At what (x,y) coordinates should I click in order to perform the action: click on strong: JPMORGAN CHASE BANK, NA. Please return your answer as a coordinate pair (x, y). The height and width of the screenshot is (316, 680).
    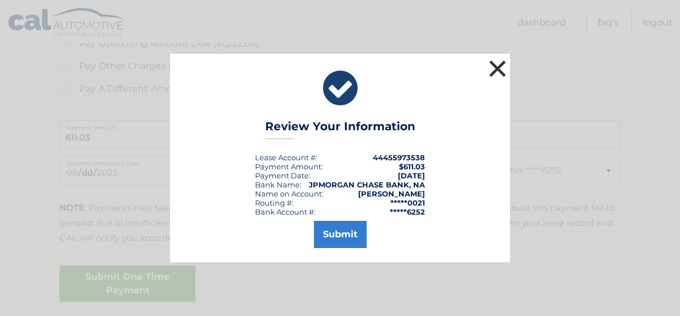
    Looking at the image, I should click on (367, 185).